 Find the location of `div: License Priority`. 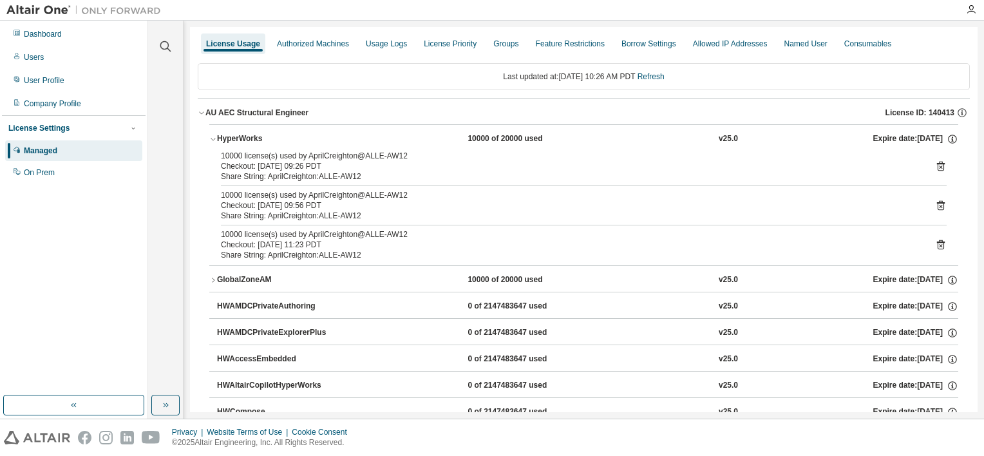

div: License Priority is located at coordinates (450, 44).